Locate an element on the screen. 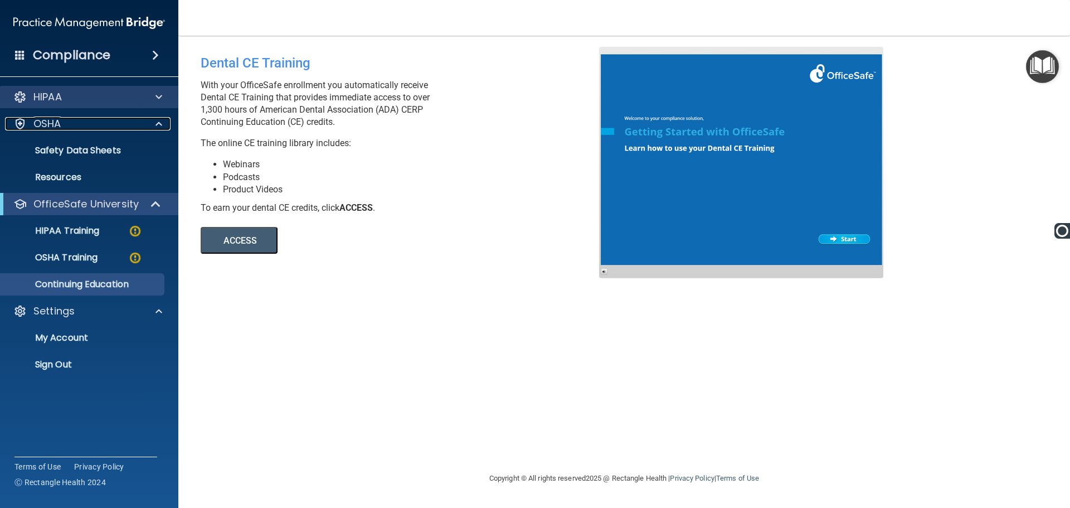  div: Dental CE Training is located at coordinates (404, 63).